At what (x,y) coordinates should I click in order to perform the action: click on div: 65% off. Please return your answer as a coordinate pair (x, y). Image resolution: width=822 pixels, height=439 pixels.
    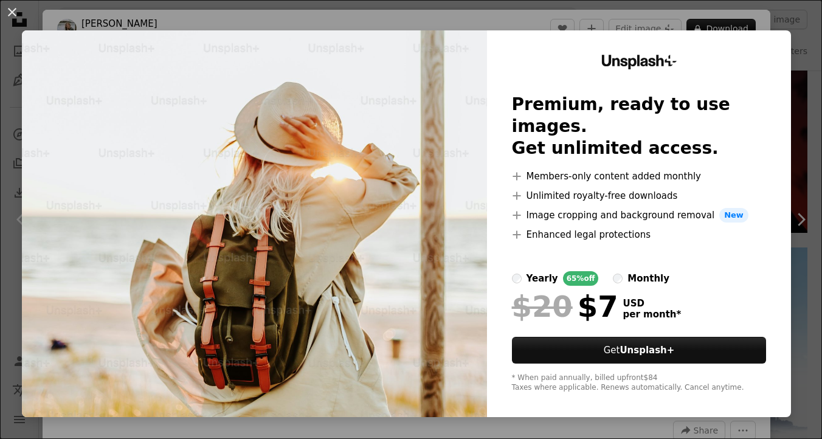
    Looking at the image, I should click on (580, 278).